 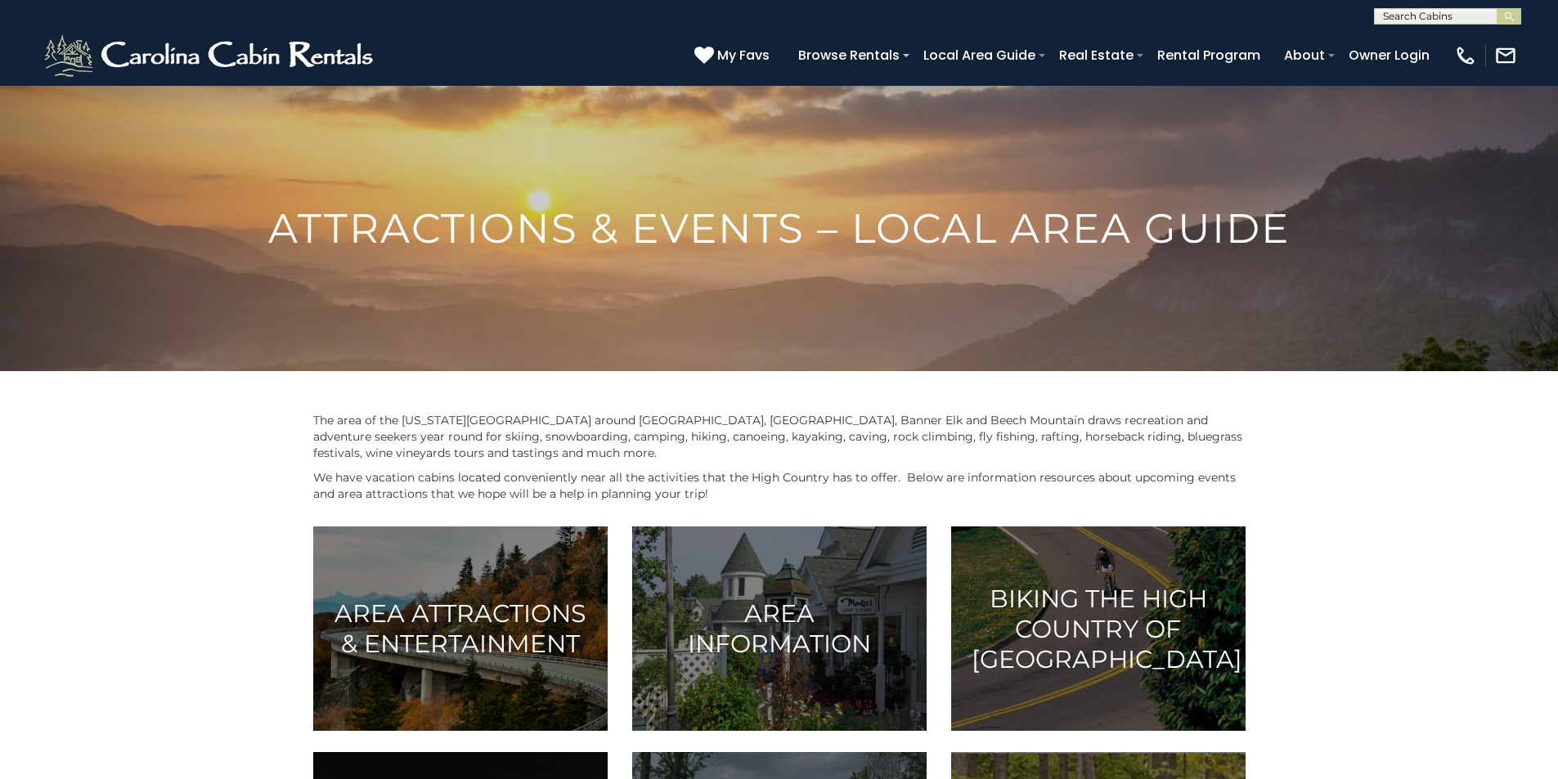 What do you see at coordinates (1389, 55) in the screenshot?
I see `a: Owner Login` at bounding box center [1389, 55].